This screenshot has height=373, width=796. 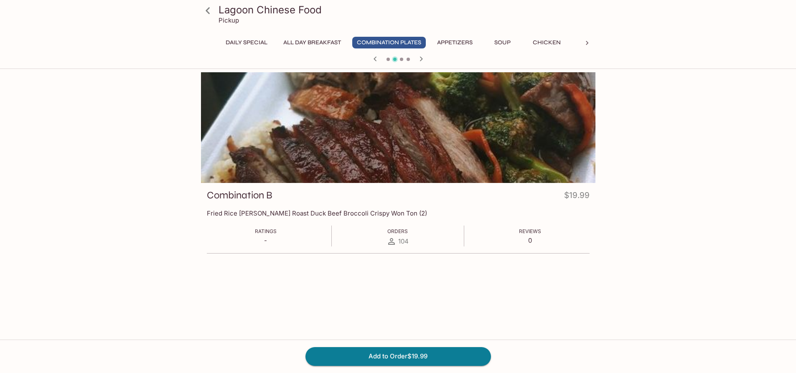 I want to click on button: Beef, so click(x=591, y=43).